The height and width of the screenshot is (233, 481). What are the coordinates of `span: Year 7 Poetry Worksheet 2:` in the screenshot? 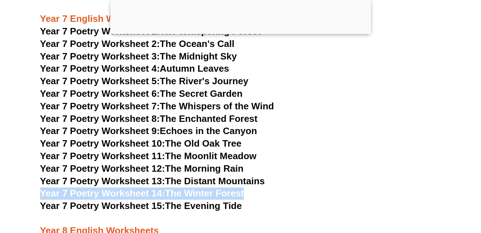 It's located at (100, 44).